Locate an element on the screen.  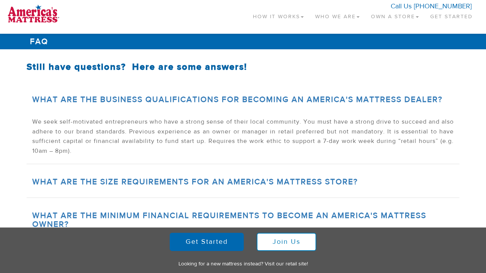
a: What are the size requirements for an America's Mattress store? is located at coordinates (195, 182).